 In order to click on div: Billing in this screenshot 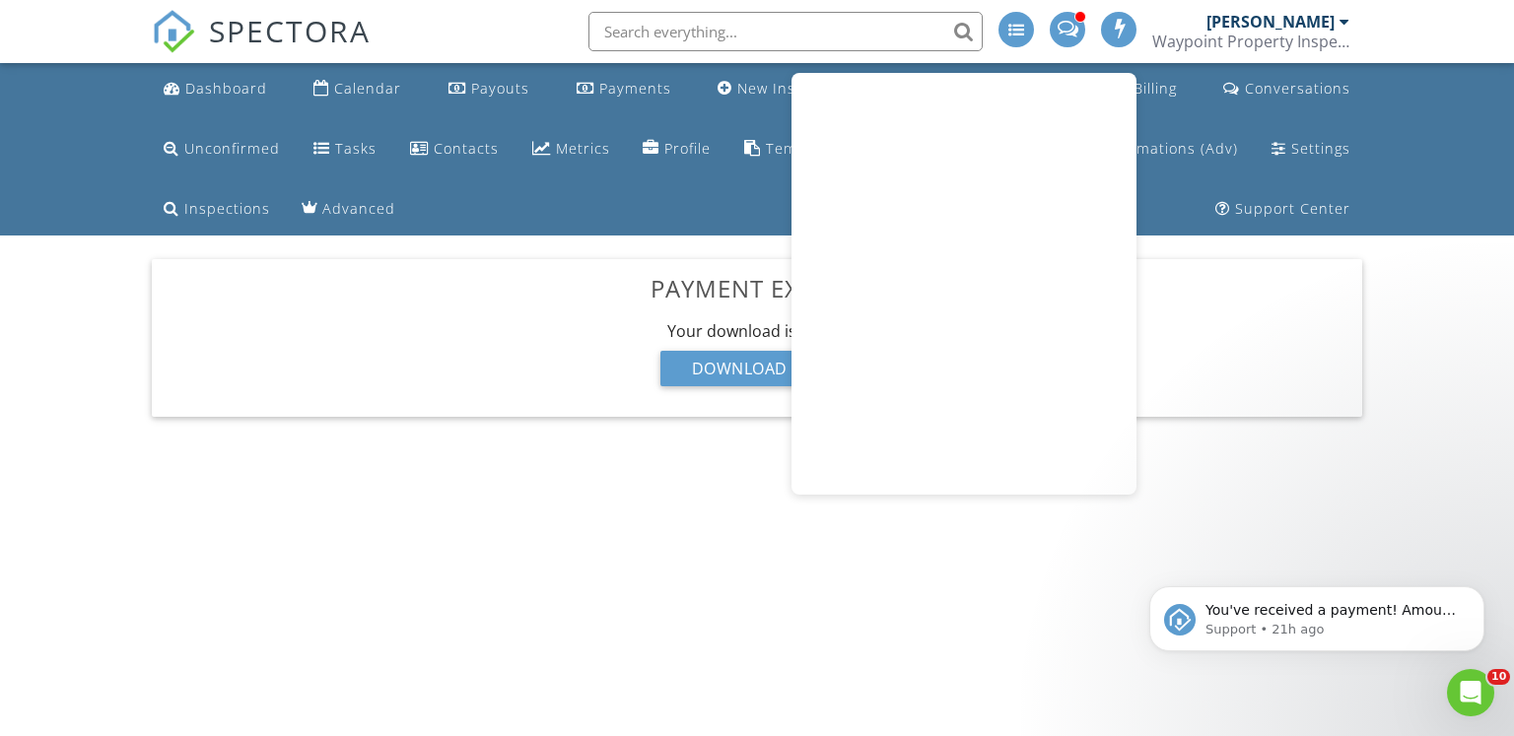, I will do `click(1155, 88)`.